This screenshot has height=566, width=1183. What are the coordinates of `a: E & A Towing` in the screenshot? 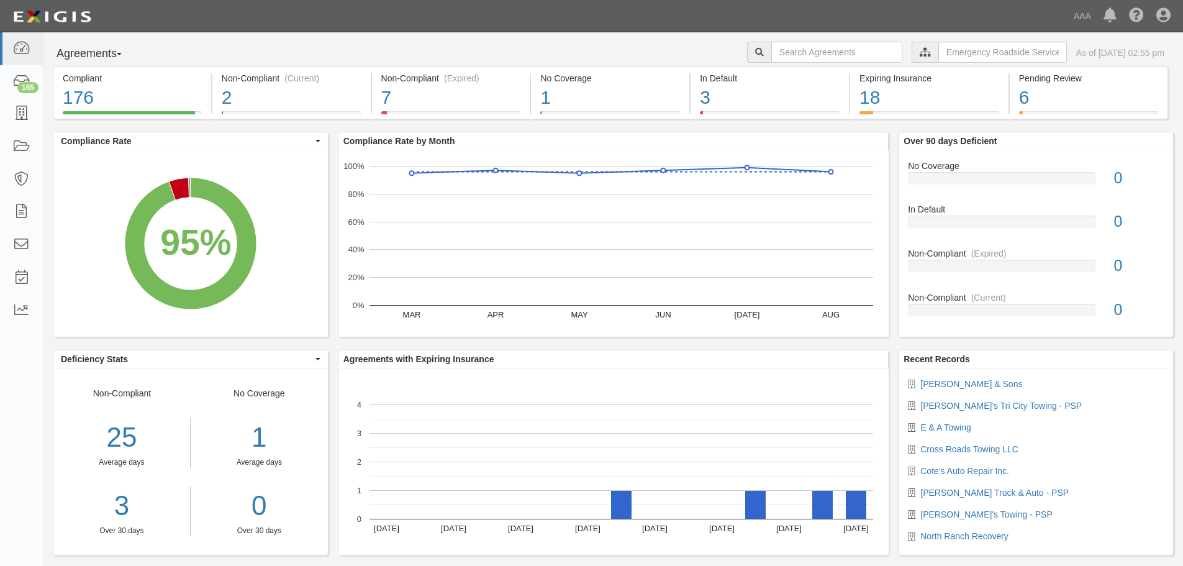 It's located at (946, 427).